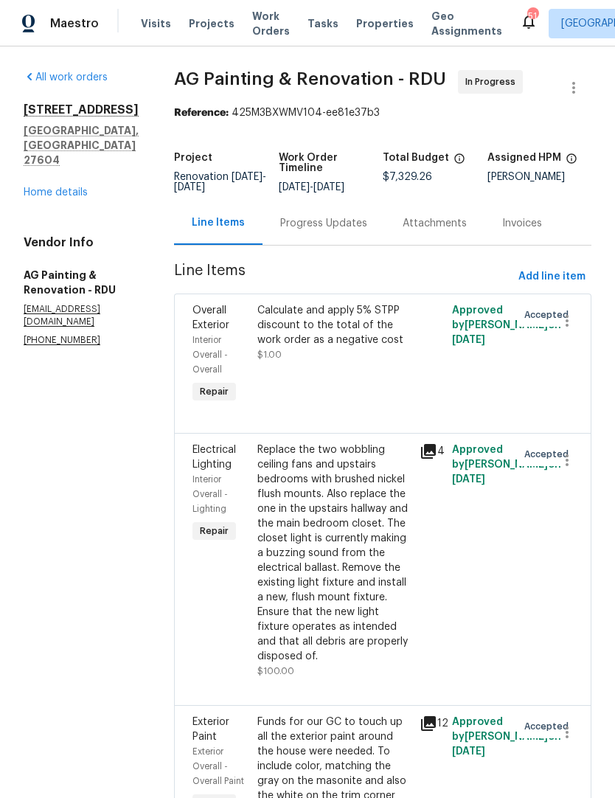 Image resolution: width=615 pixels, height=798 pixels. Describe the element at coordinates (210, 355) in the screenshot. I see `span: Interior Overall - Overall` at that location.